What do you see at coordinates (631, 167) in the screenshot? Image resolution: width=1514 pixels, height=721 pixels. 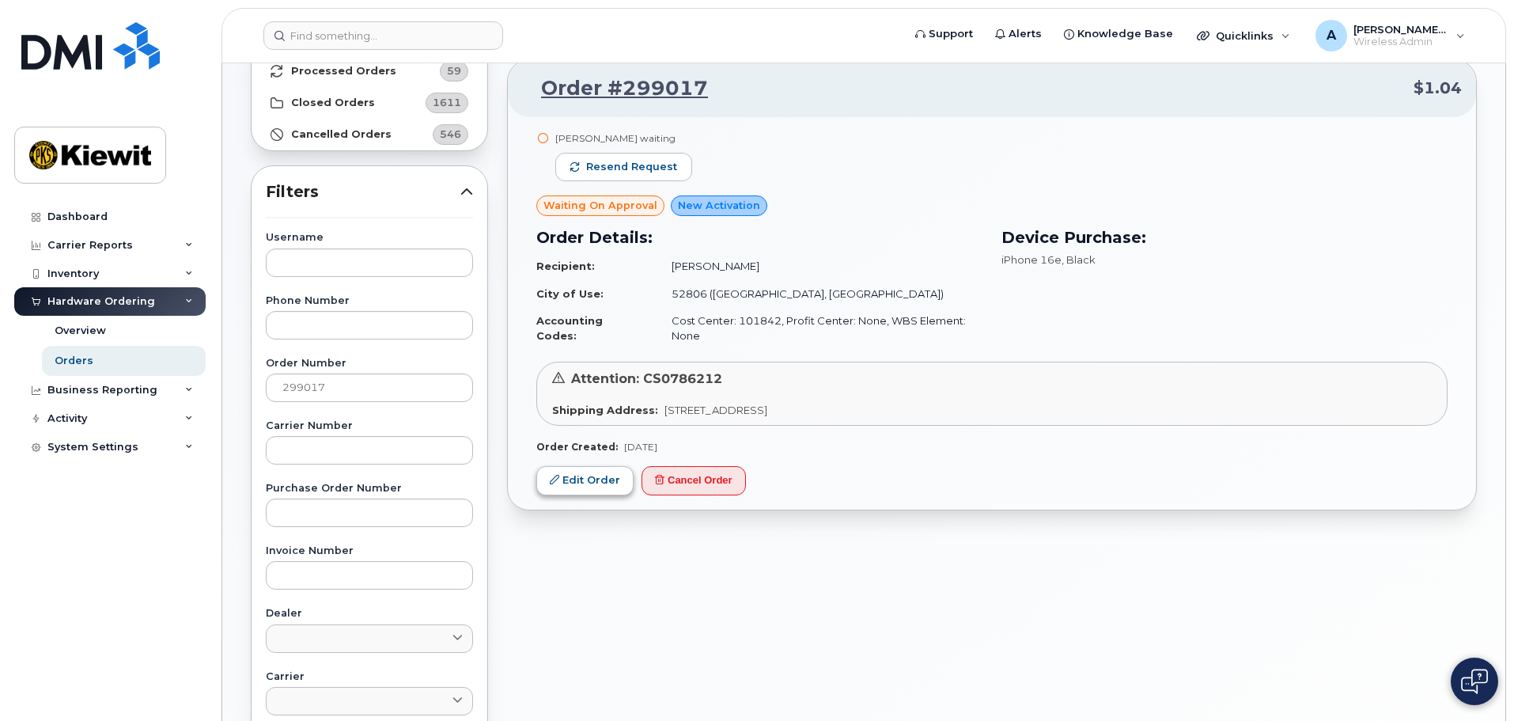 I see `span: Resend request` at bounding box center [631, 167].